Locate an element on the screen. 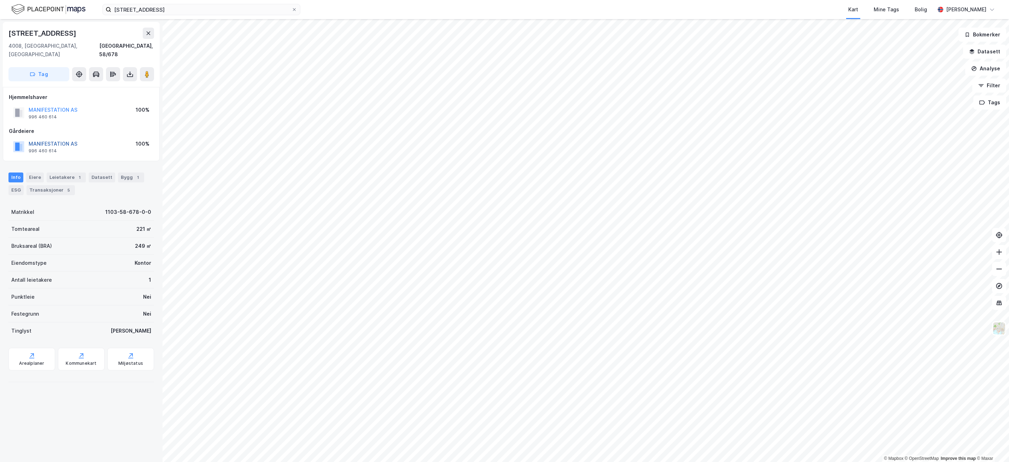  div: Info is located at coordinates (16, 177).